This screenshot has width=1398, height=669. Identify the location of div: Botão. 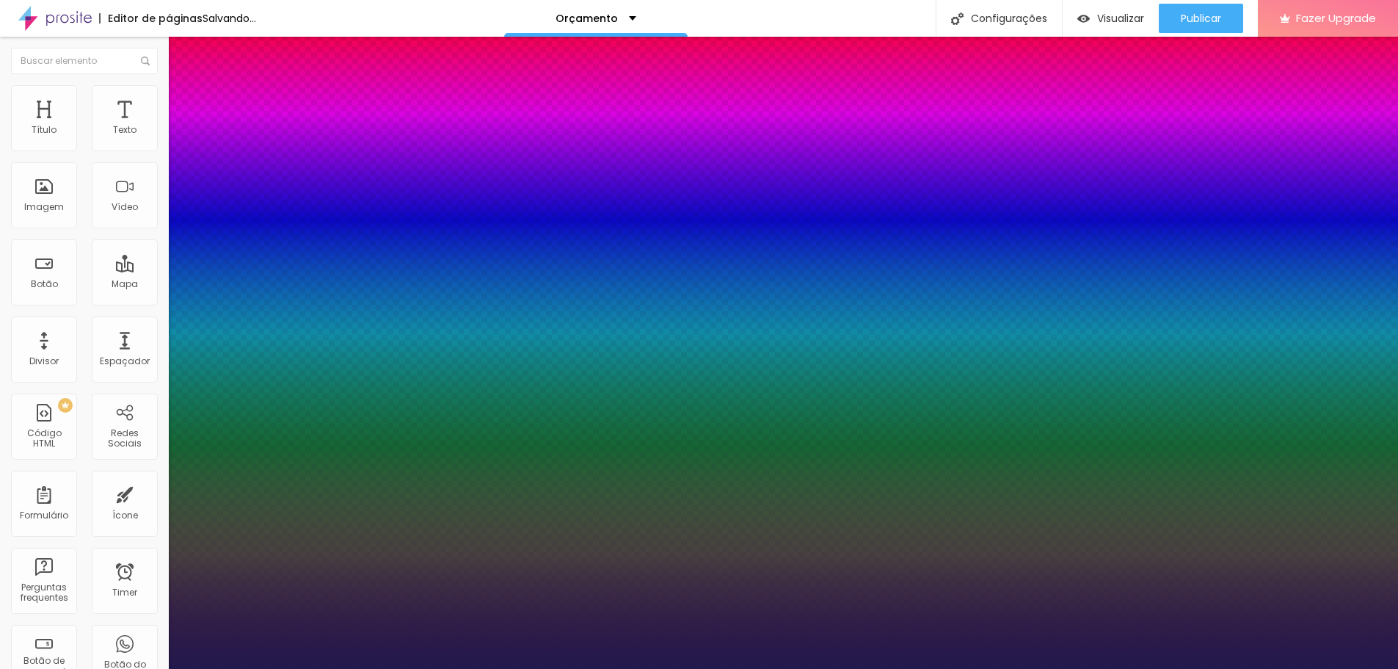
(44, 284).